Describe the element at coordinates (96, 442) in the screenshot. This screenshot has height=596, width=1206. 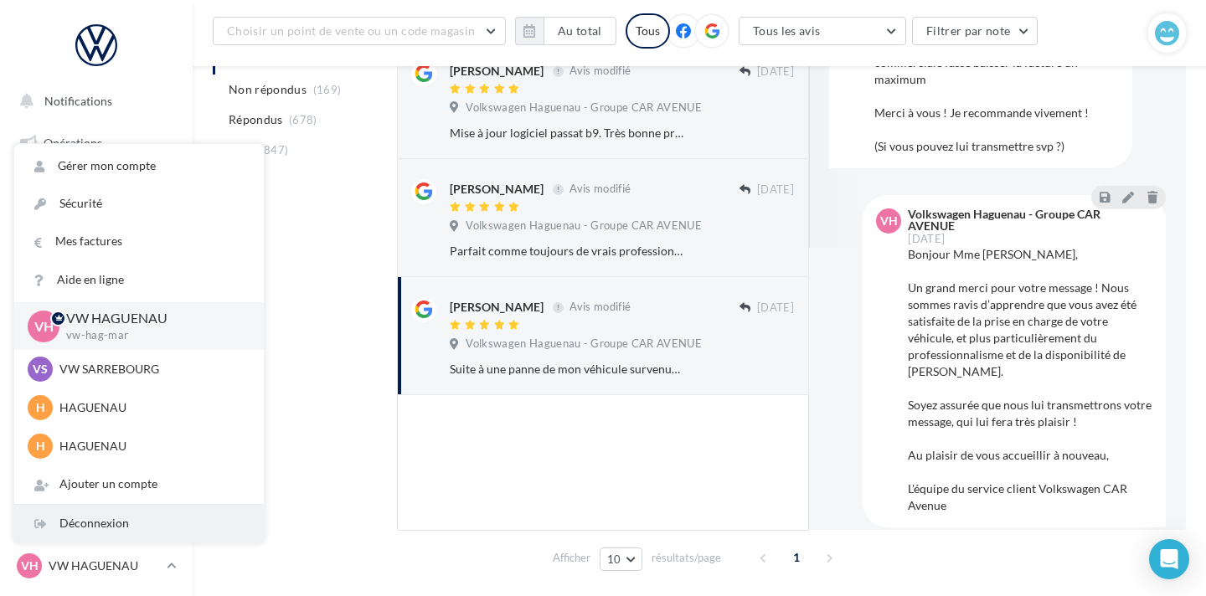
I see `a: PLV et print personnalisable` at that location.